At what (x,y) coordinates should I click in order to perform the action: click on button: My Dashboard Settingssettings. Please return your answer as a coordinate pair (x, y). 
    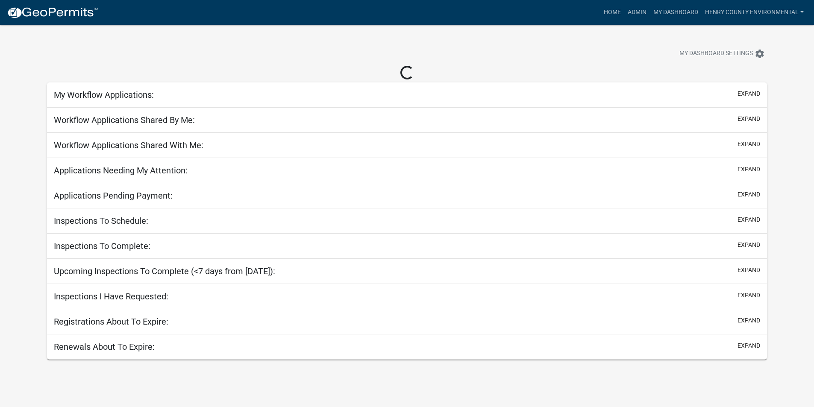
    Looking at the image, I should click on (722, 53).